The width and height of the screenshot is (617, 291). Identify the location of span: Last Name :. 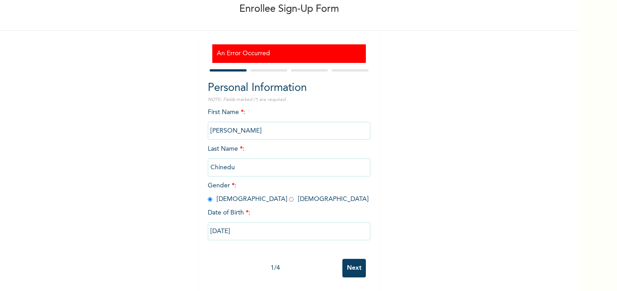
(289, 158).